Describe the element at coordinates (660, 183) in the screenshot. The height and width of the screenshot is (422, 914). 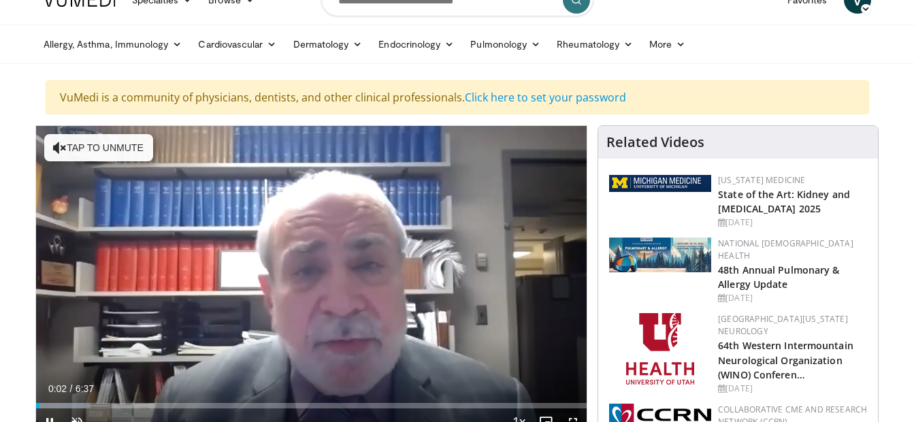
I see `img: 5ed80e7a-0811-4ad9-9c3a-04de684f05f4.png.150x105_q85_autocrop_double_scale_upscale_version-0.2.png` at that location.